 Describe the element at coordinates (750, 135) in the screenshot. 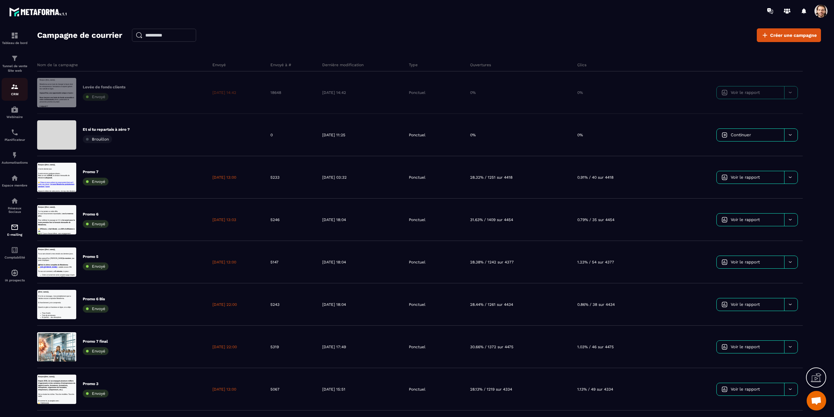

I see `a: Continuer` at that location.